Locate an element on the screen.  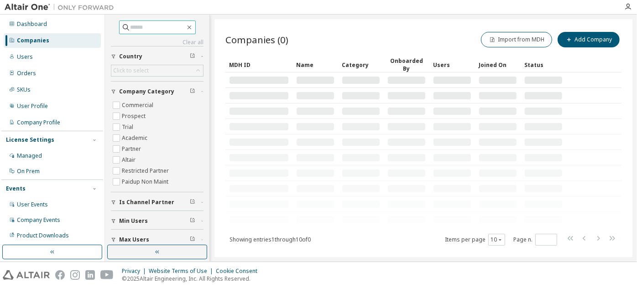
p: © 2025 Altair Engineering, Inc. All Rights Reserved. is located at coordinates (192, 279).